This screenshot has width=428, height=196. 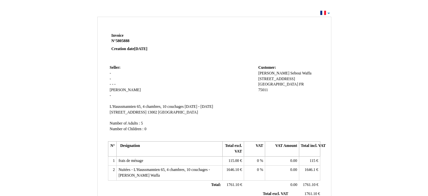 I want to click on span: Number of Adults :, so click(x=125, y=123).